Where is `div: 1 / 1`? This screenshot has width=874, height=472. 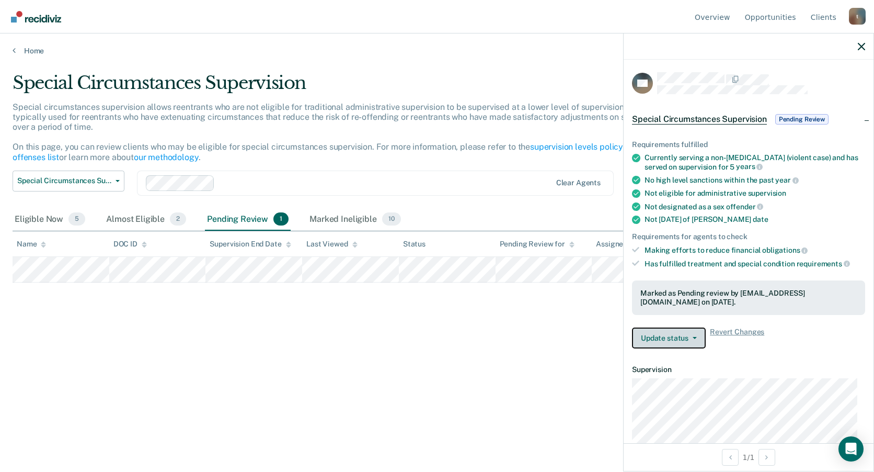 div: 1 / 1 is located at coordinates (749, 457).